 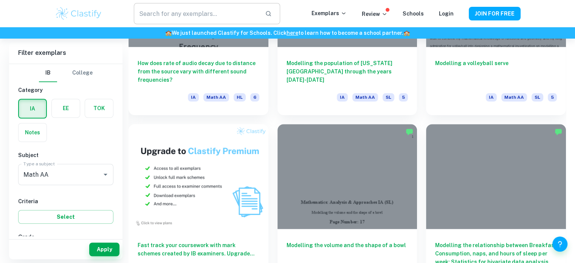 I want to click on div: Filter type choice, so click(x=66, y=73).